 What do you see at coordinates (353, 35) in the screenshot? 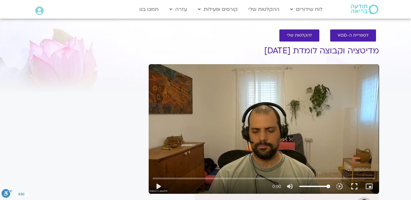
I see `a: לספריית ה-VOD` at bounding box center [353, 35].